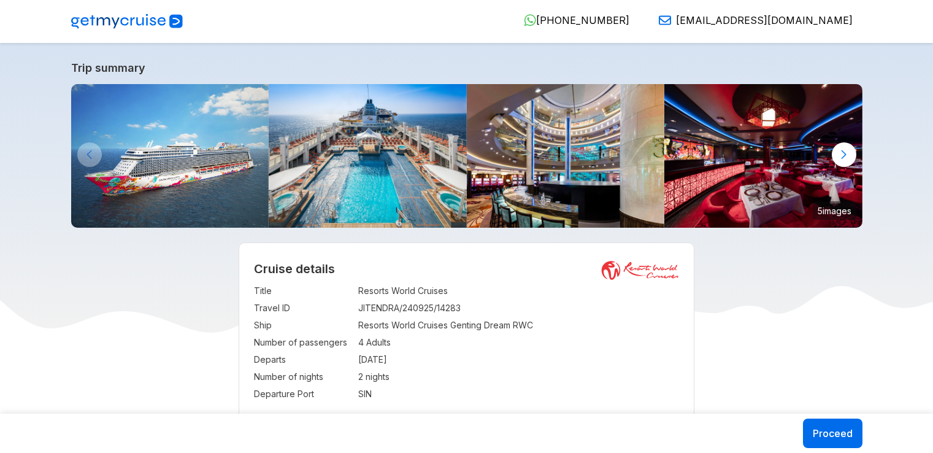  What do you see at coordinates (466, 269) in the screenshot?
I see `h2: Cruise details` at bounding box center [466, 269].